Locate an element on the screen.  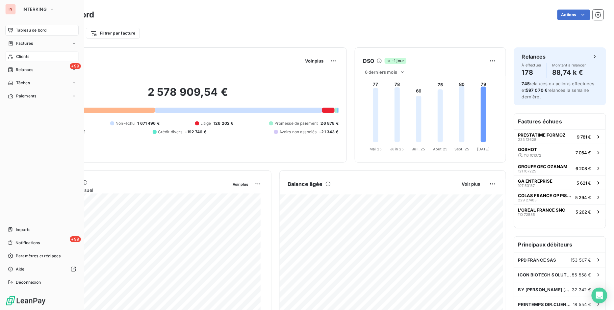
span: Crédit divers is located at coordinates (170, 132).